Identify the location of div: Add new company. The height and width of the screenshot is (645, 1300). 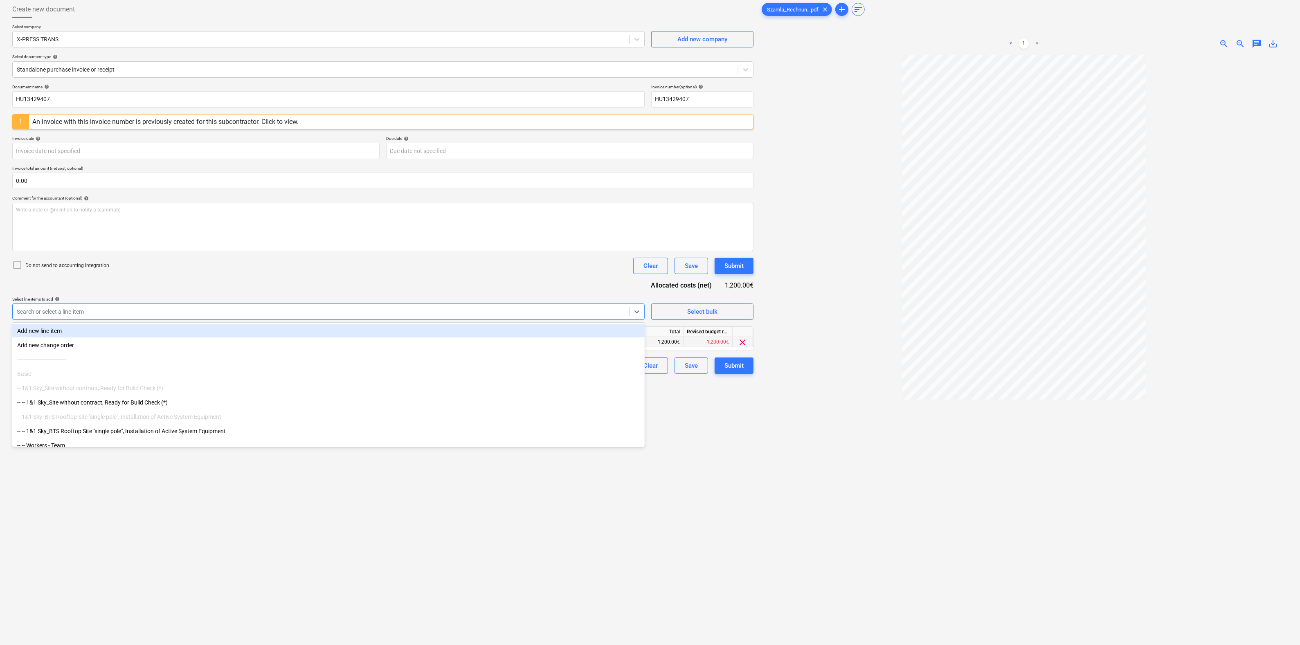
(702, 39).